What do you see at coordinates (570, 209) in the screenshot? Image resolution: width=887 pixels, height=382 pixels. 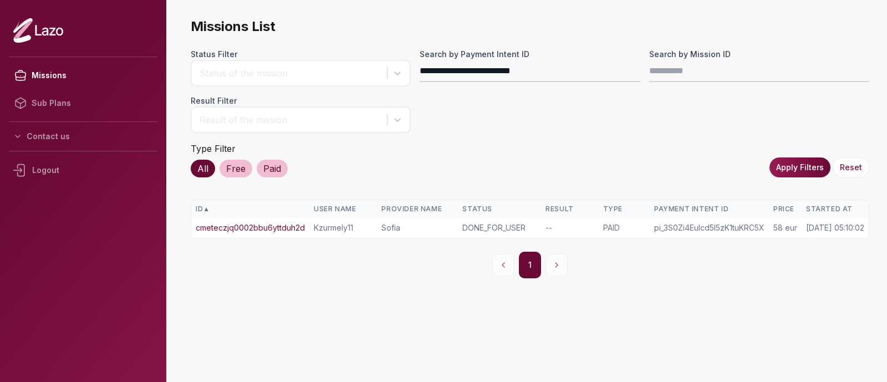 I see `div: Result` at bounding box center [570, 209].